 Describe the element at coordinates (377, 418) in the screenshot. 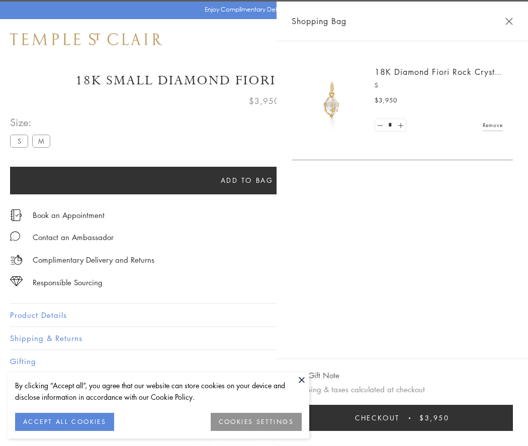

I see `span: Checkout` at that location.